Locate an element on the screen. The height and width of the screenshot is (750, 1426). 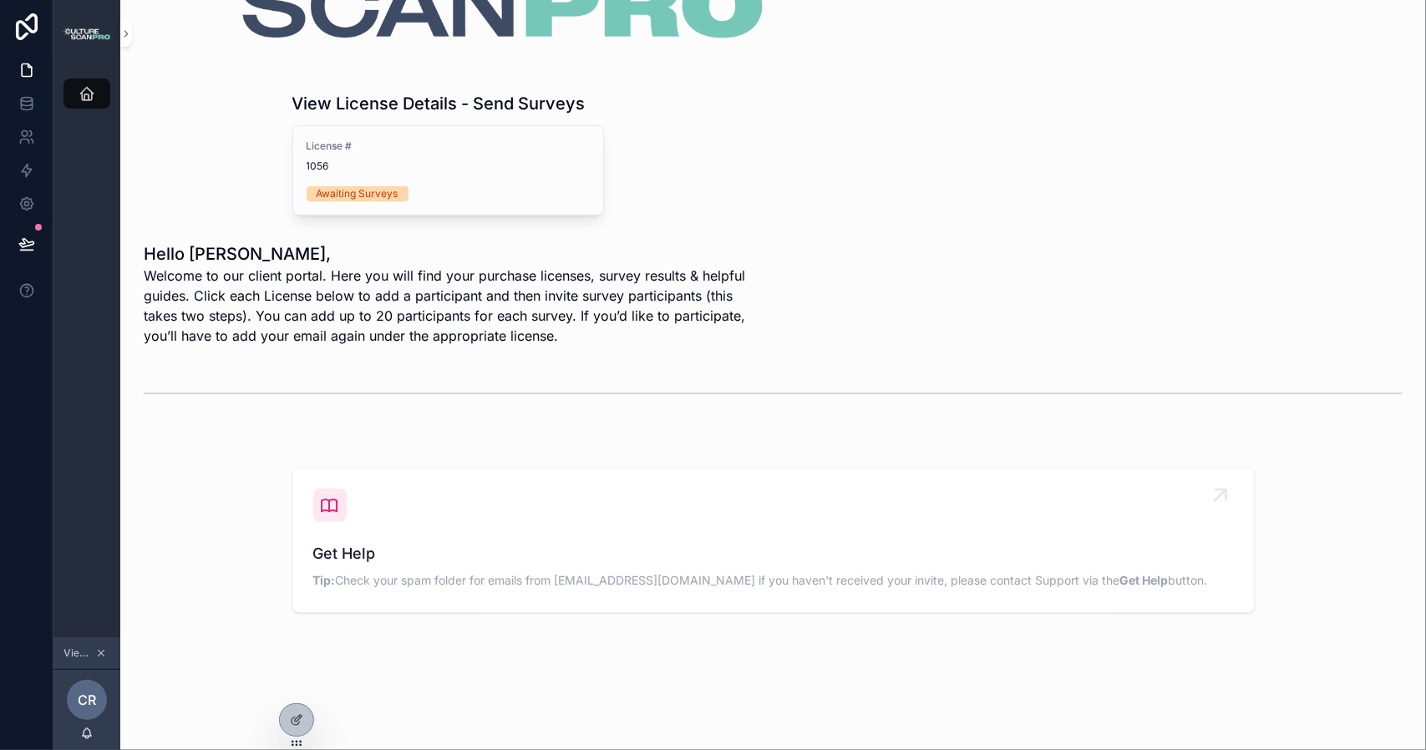
h1: View License Details - Send Surveys is located at coordinates (439, 104).